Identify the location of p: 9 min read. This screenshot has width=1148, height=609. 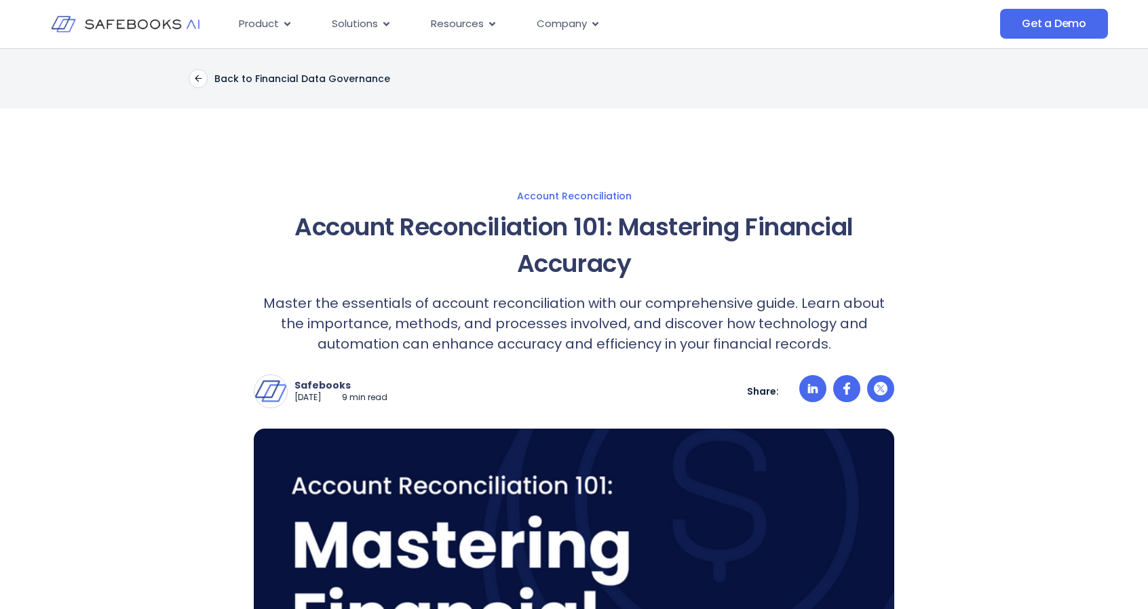
(364, 398).